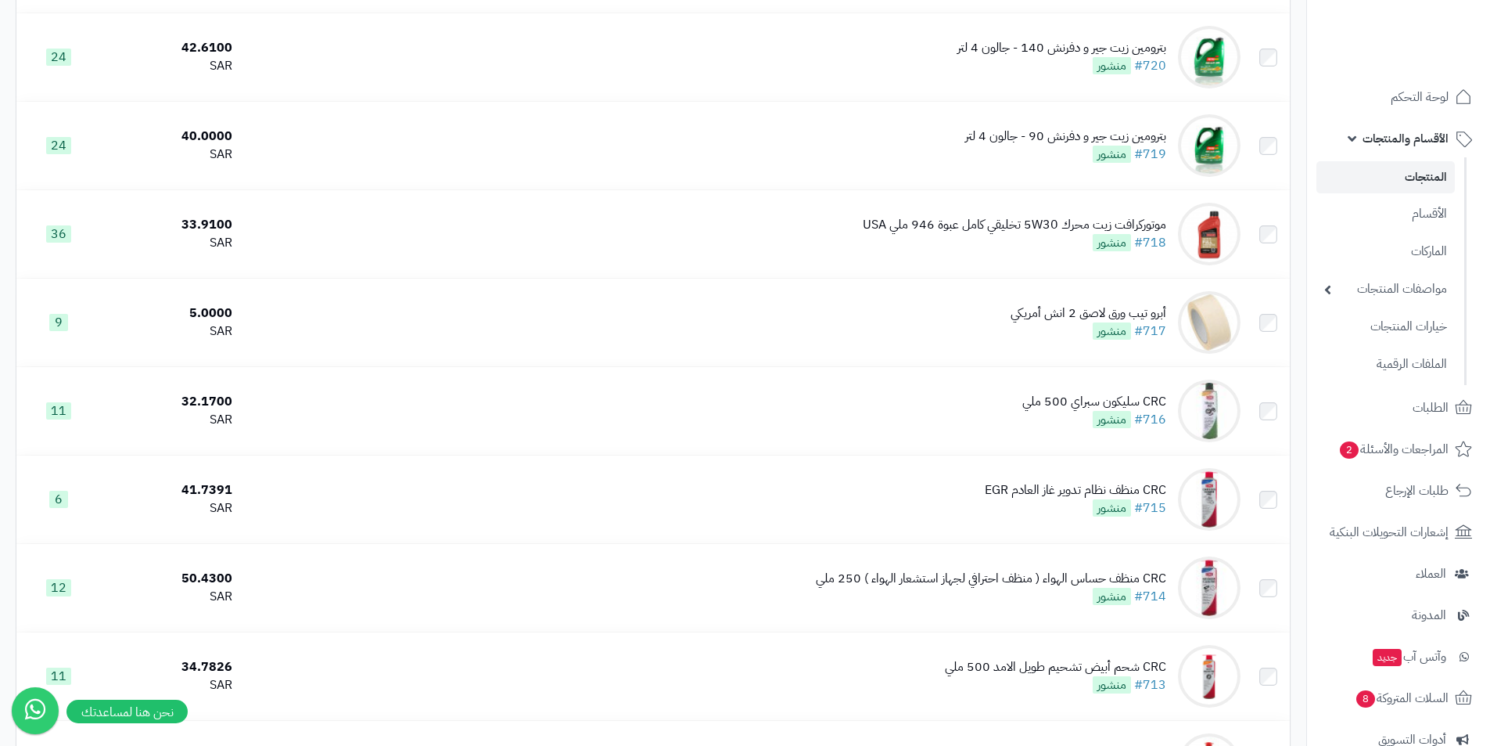 This screenshot has height=746, width=1490. What do you see at coordinates (1150, 684) in the screenshot?
I see `a: #713` at bounding box center [1150, 684].